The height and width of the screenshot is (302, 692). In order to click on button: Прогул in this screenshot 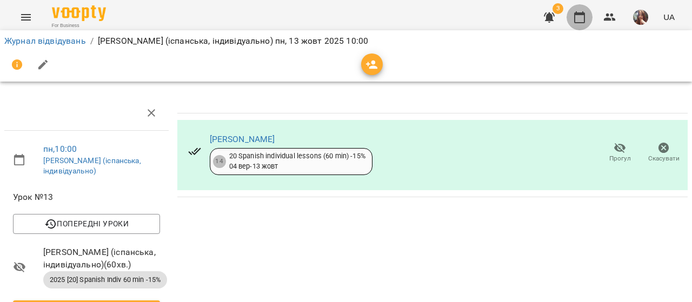, I will do `click(620, 153)`.